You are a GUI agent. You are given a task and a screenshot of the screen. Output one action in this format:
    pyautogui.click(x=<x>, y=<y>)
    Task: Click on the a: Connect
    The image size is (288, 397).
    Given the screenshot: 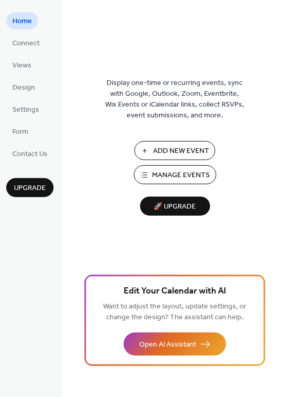 What is the action you would take?
    pyautogui.click(x=26, y=43)
    